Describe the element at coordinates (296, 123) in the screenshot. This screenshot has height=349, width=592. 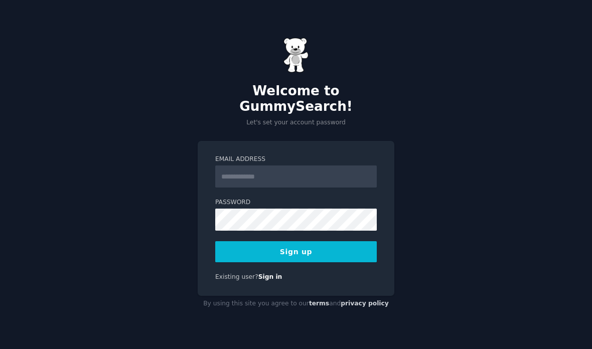
I see `p: Let's set your account password` at that location.